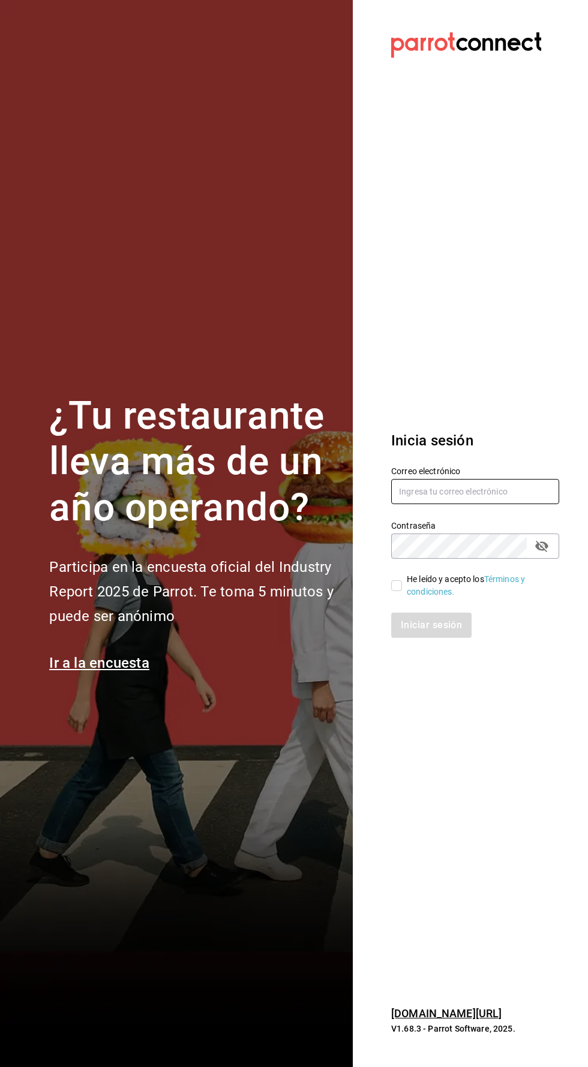 Image resolution: width=588 pixels, height=1067 pixels. What do you see at coordinates (465, 585) in the screenshot?
I see `a: Términos y condiciones.` at bounding box center [465, 585].